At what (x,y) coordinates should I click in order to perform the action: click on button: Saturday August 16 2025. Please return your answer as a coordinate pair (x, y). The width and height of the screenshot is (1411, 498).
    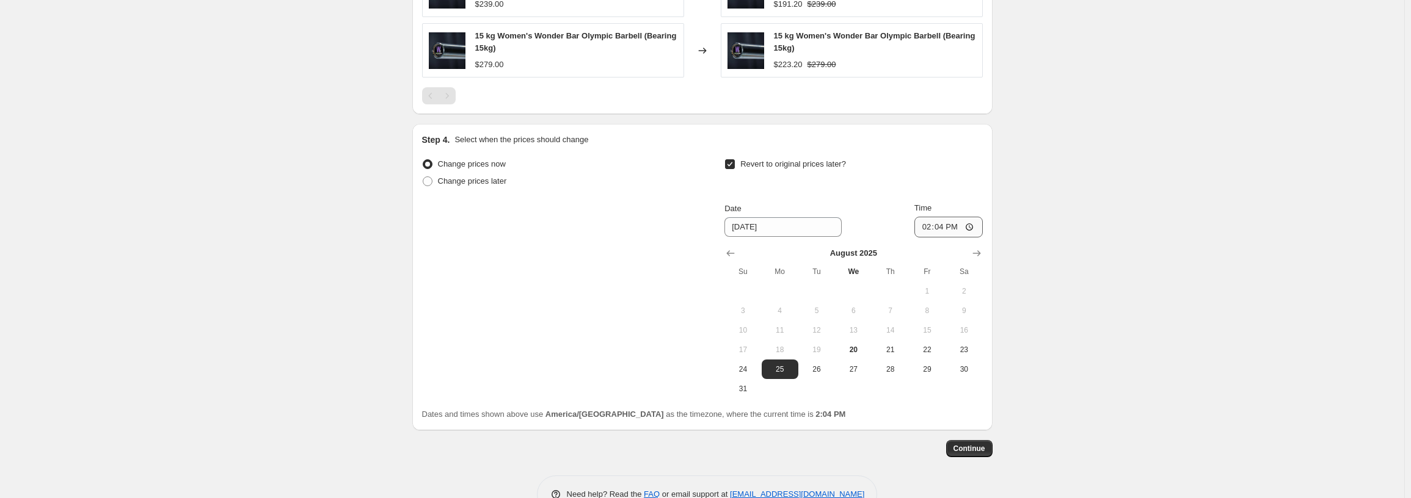
    Looking at the image, I should click on (964, 330).